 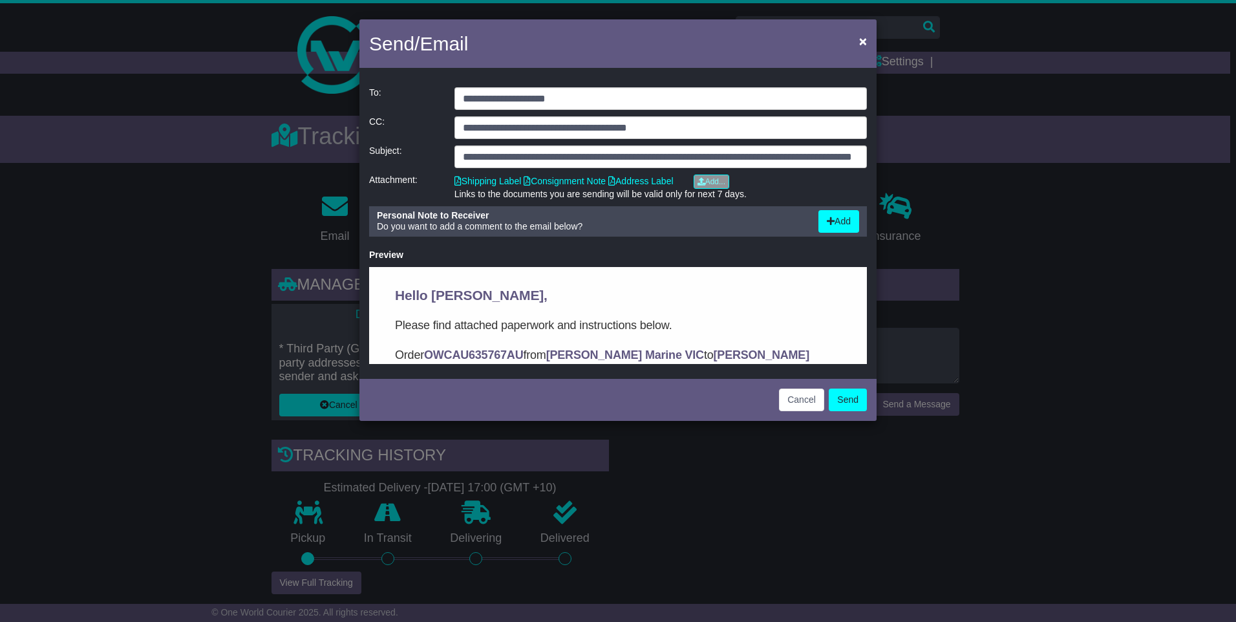 I want to click on a: Address Label, so click(x=640, y=181).